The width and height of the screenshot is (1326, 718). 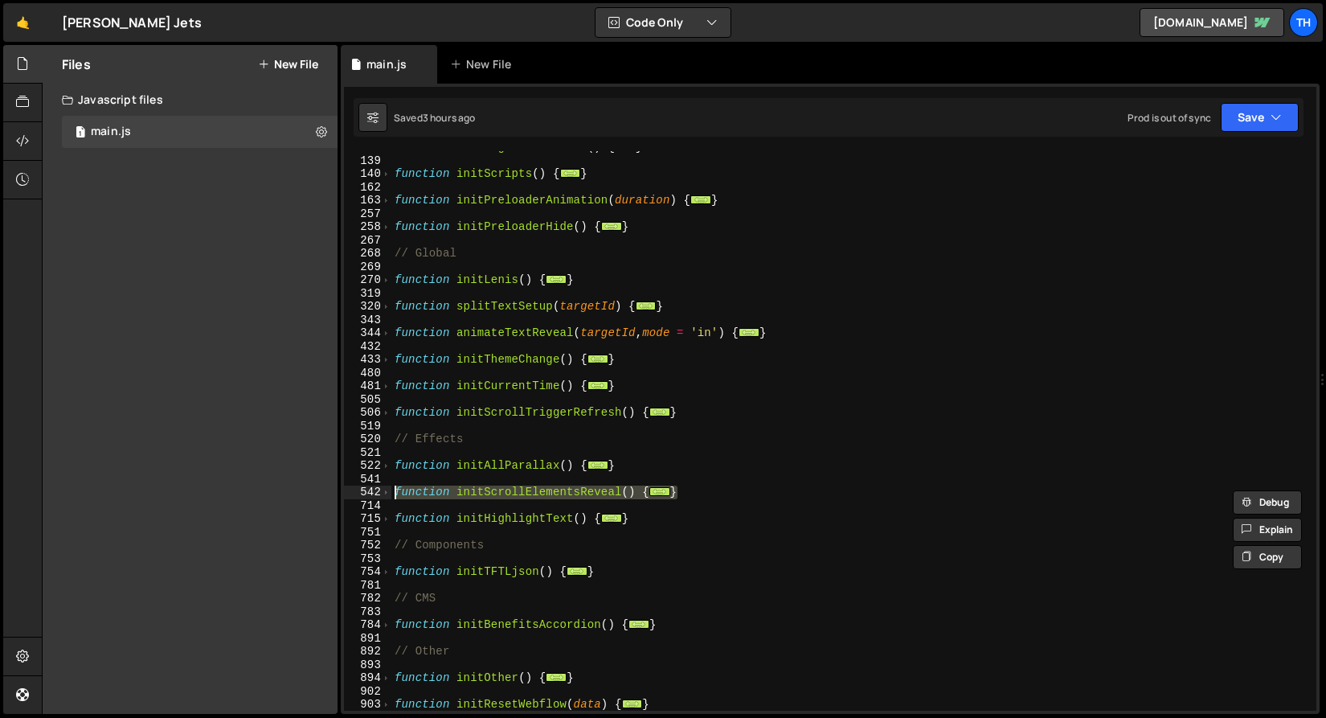 What do you see at coordinates (663, 23) in the screenshot?
I see `button: Code Only` at bounding box center [663, 23].